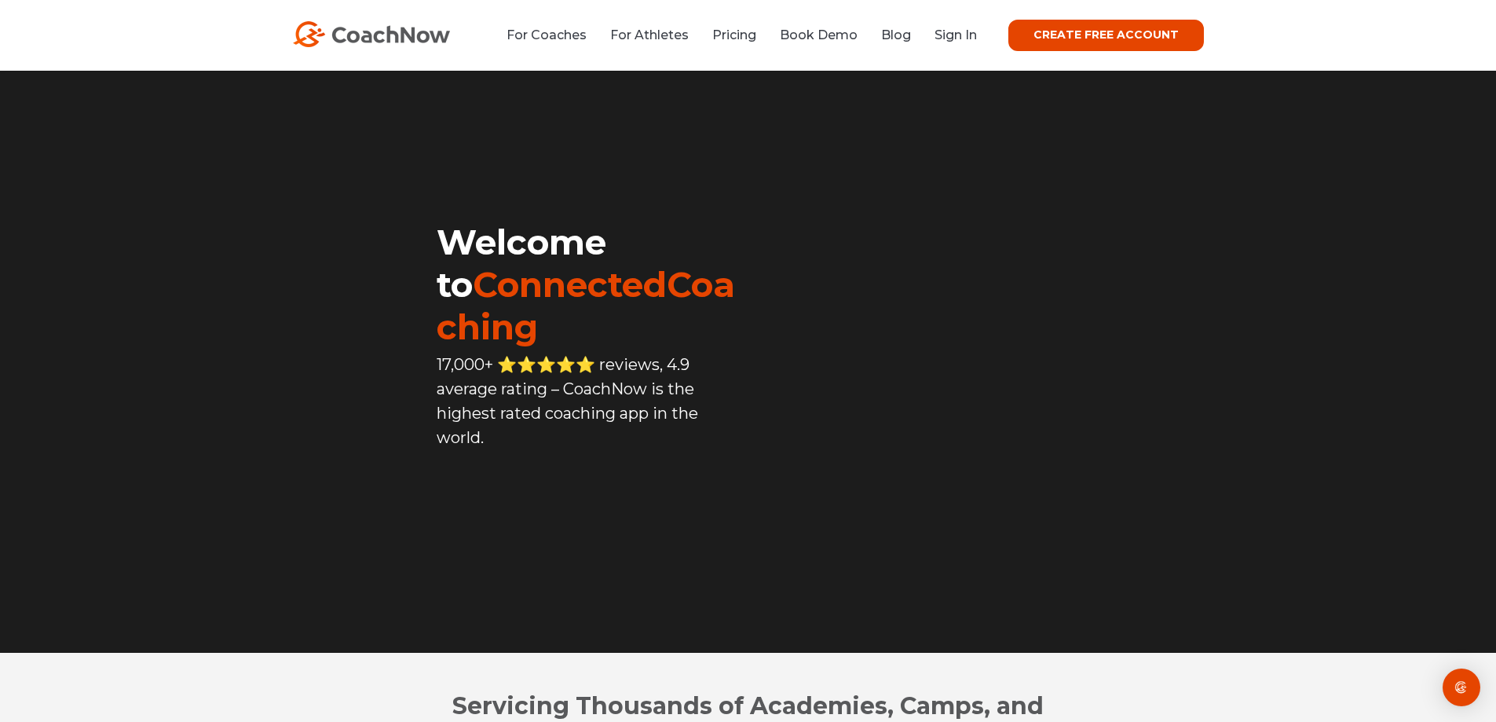 The image size is (1496, 722). I want to click on a: Sign In, so click(956, 35).